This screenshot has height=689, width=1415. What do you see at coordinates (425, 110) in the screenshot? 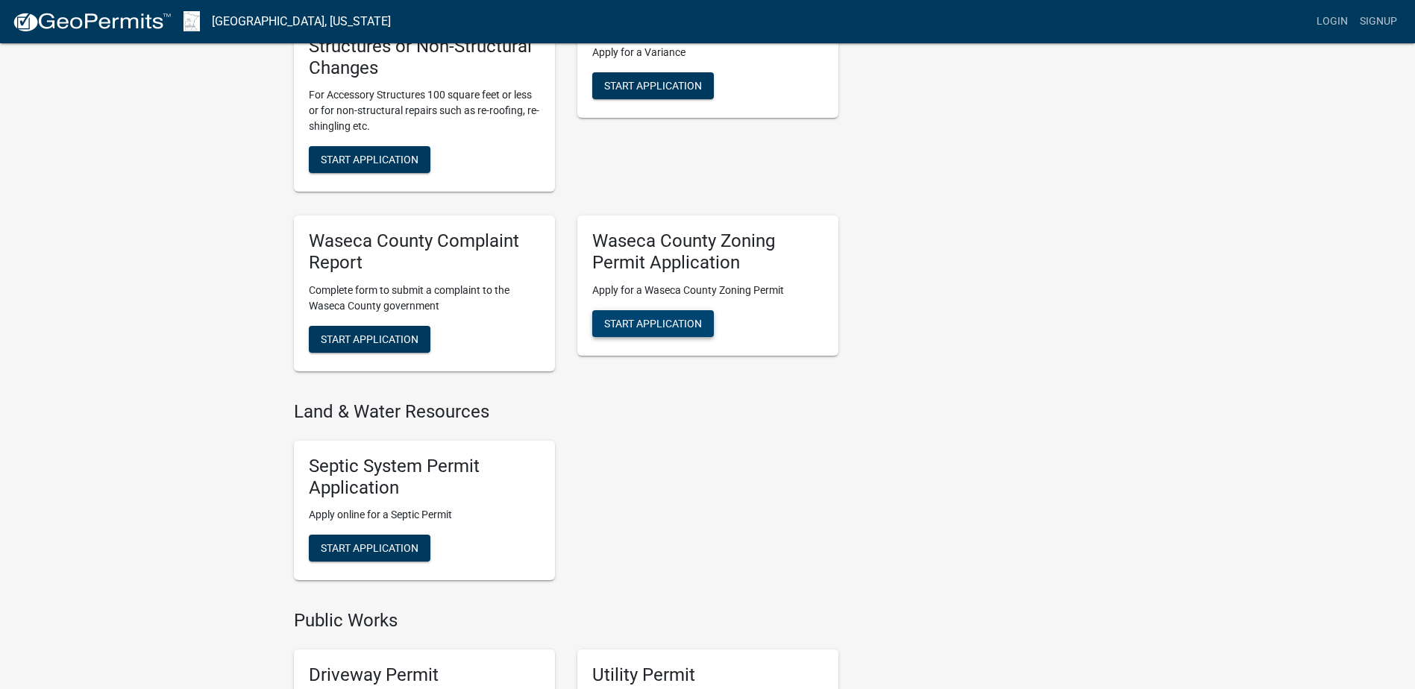
I see `p: For Accessory Structures 100 square feet or less or for non-structural repairs such as re-roofing...` at bounding box center [425, 110].